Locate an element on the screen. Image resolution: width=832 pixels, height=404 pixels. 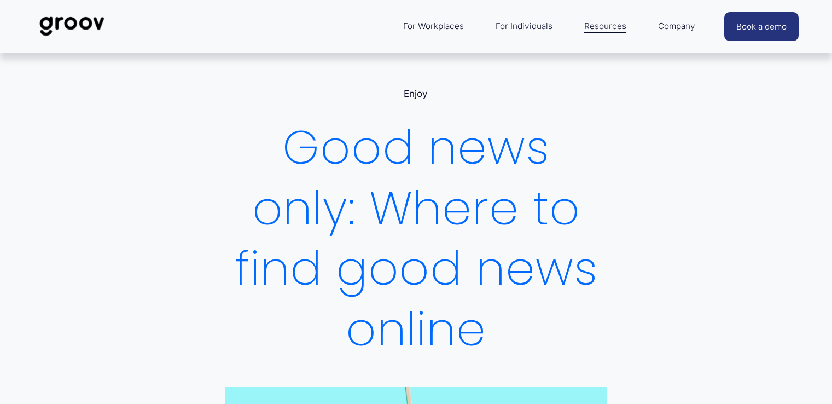
span: For Workplaces is located at coordinates (433, 26).